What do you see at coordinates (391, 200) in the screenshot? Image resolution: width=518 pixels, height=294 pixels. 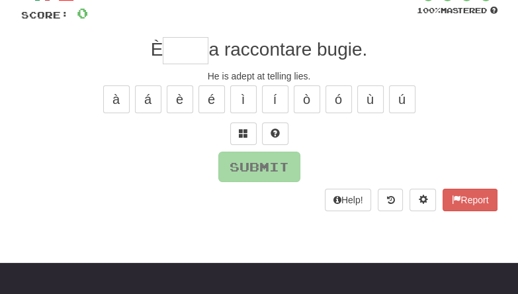 I see `button: Round history (alt+y)` at bounding box center [391, 200].